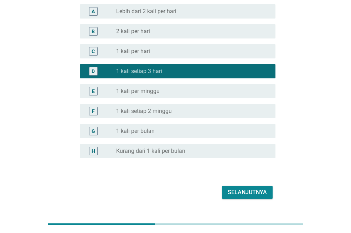 Image resolution: width=351 pixels, height=233 pixels. What do you see at coordinates (93, 51) in the screenshot?
I see `div: C` at bounding box center [93, 51].